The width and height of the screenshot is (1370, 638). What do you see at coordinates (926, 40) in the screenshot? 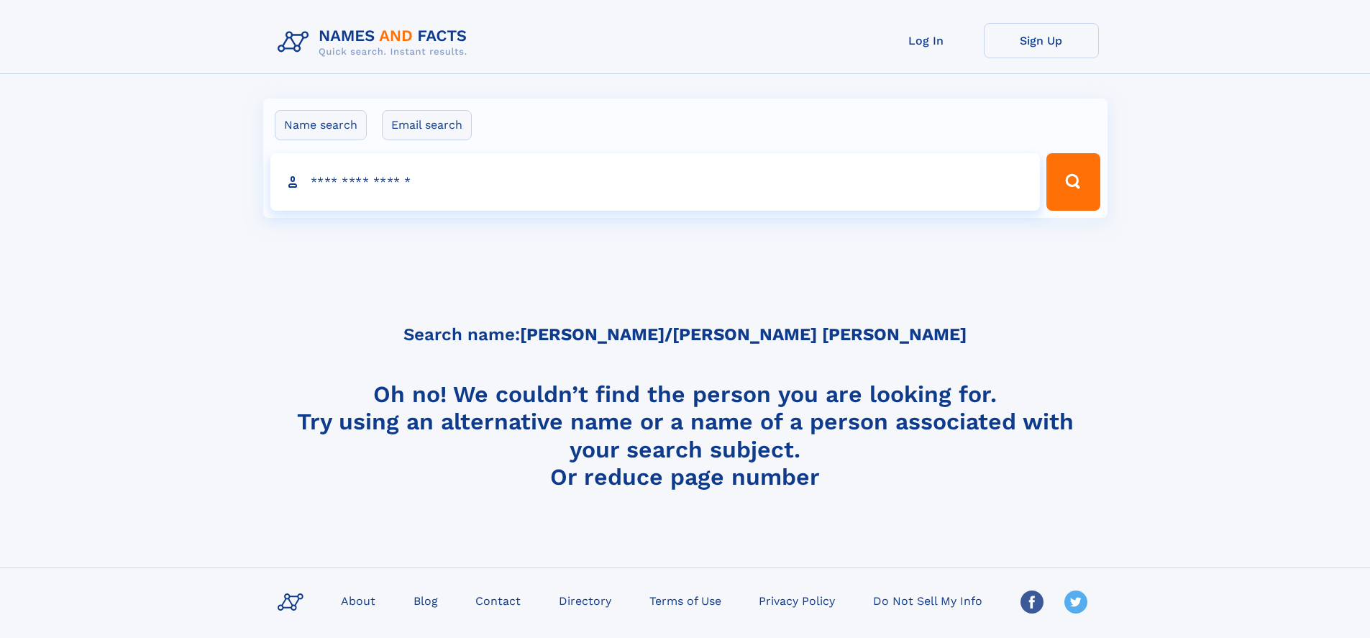
I see `a: Log In` at bounding box center [926, 40].